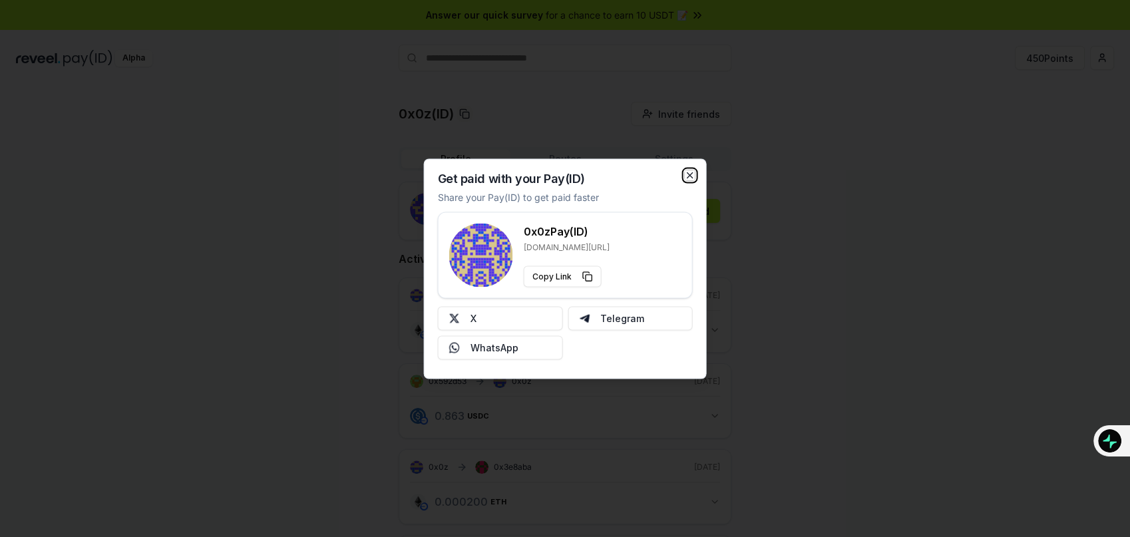 The height and width of the screenshot is (537, 1130). What do you see at coordinates (584, 318) in the screenshot?
I see `img: Telegram` at bounding box center [584, 318].